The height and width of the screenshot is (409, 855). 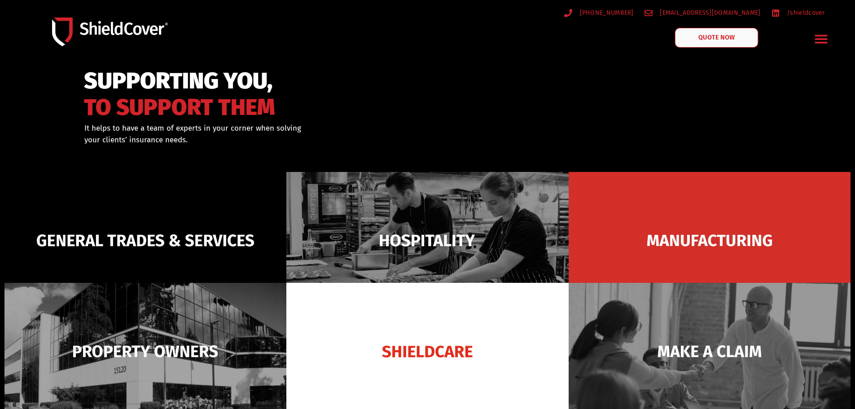 I want to click on span: /shieldcover, so click(x=805, y=13).